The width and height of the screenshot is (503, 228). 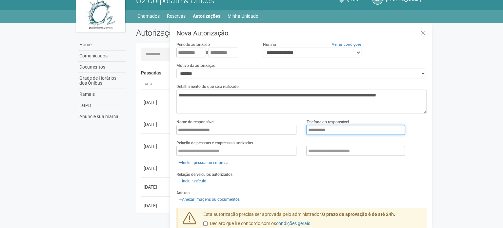 What do you see at coordinates (204, 174) in the screenshot?
I see `label: Relação de veículos autorizados` at bounding box center [204, 174].